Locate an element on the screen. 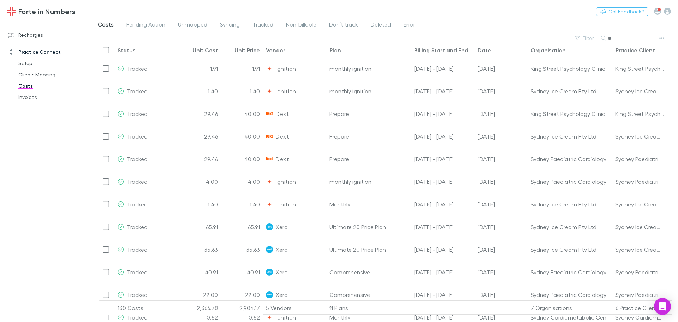  div: Practice Client is located at coordinates (636, 50).